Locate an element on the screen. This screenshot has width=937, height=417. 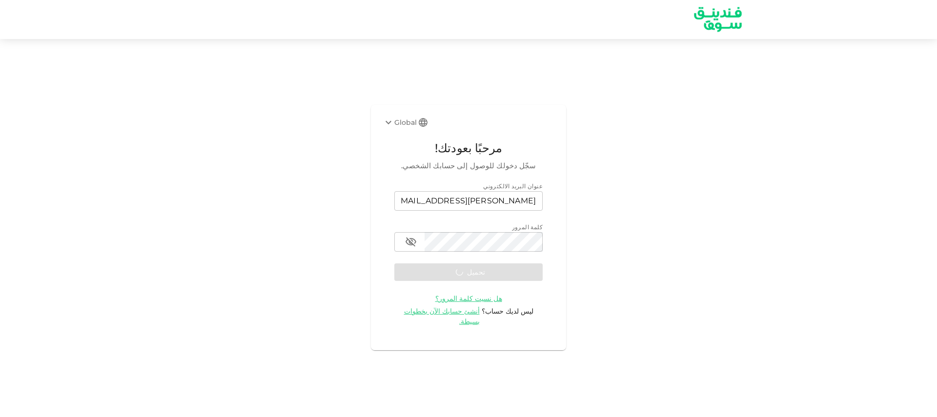
a: logo is located at coordinates (718, 19).